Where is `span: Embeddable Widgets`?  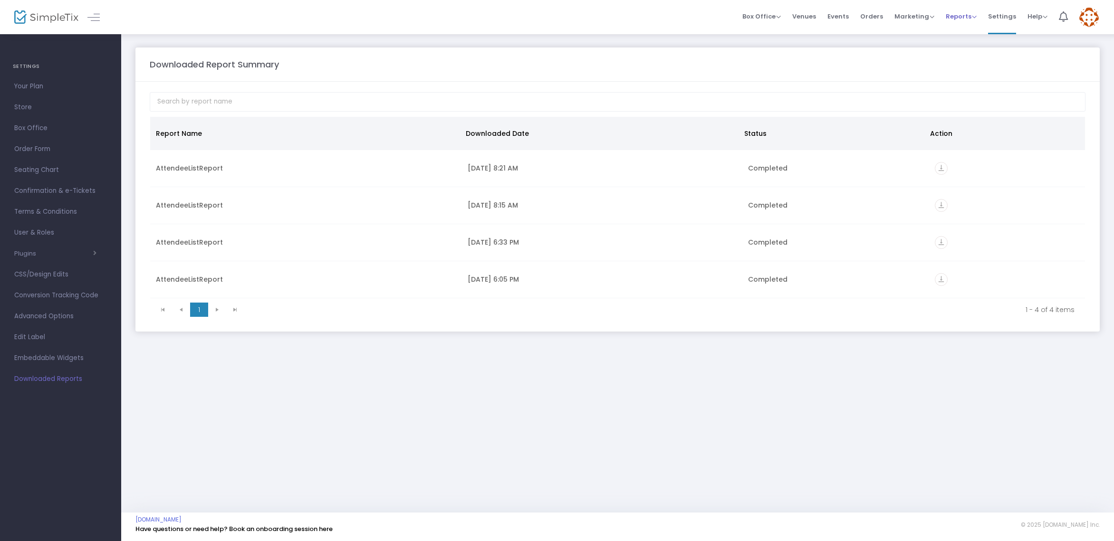
span: Embeddable Widgets is located at coordinates (60, 358).